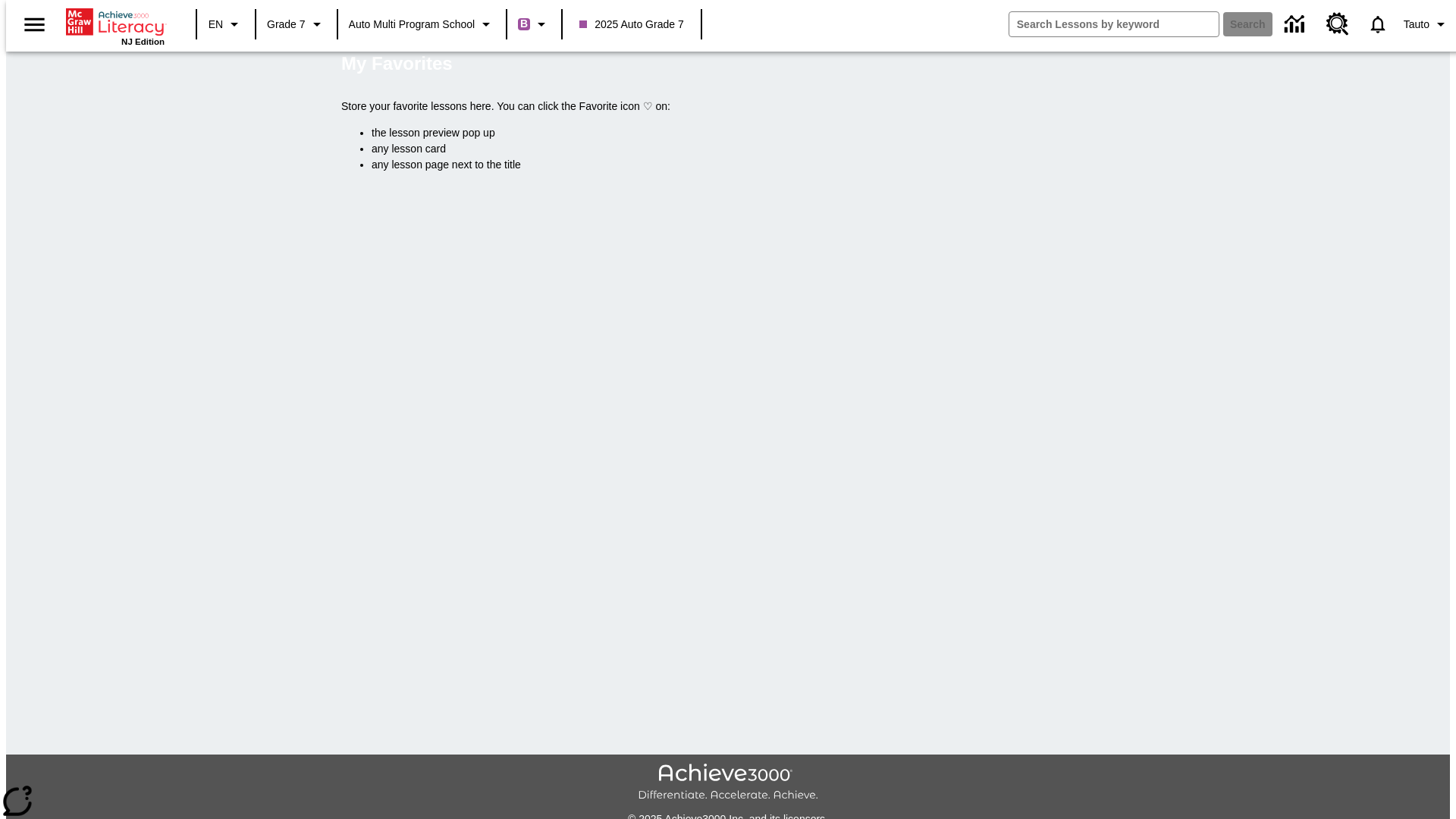 The image size is (1456, 819). Describe the element at coordinates (743, 148) in the screenshot. I see `li: any lesson card` at that location.